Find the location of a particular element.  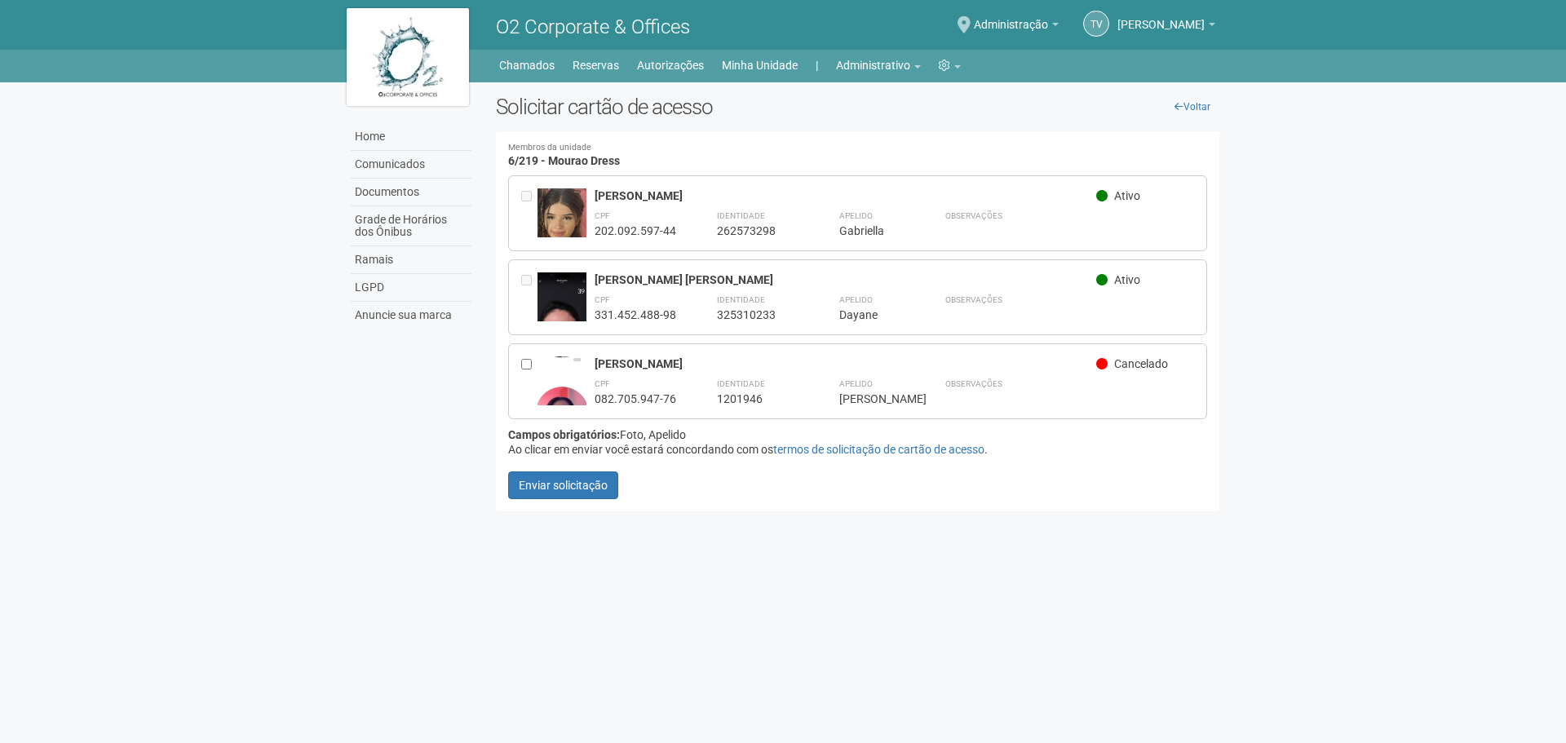

a: Reservas is located at coordinates (595, 65).